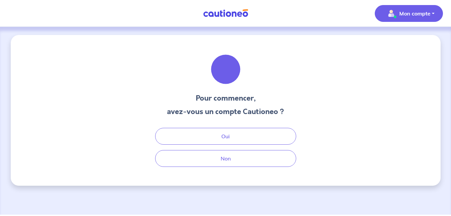  What do you see at coordinates (226, 136) in the screenshot?
I see `button: Oui` at bounding box center [226, 136].